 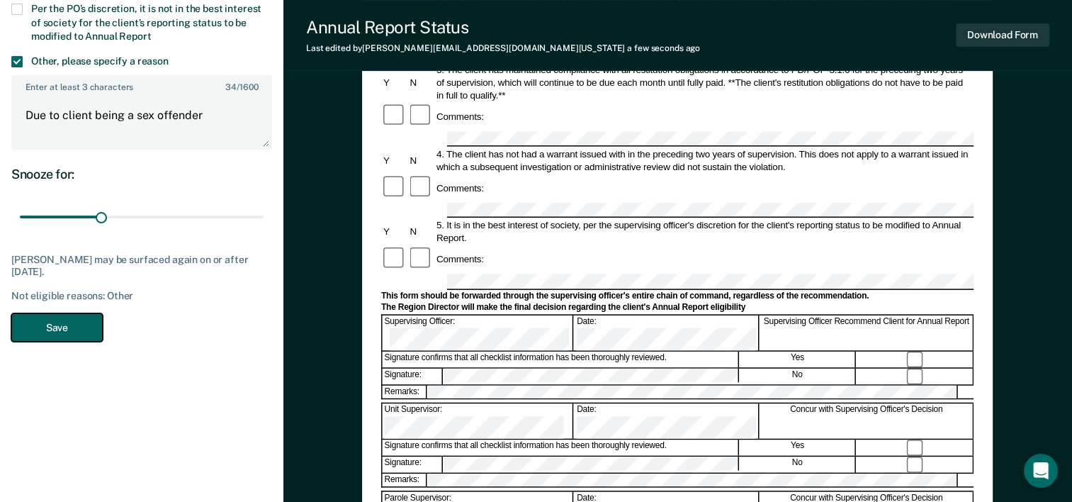 I want to click on div: 3. The client has maintained compliance with all restitution obligations in accordance to PD/POP-..., so click(x=704, y=83).